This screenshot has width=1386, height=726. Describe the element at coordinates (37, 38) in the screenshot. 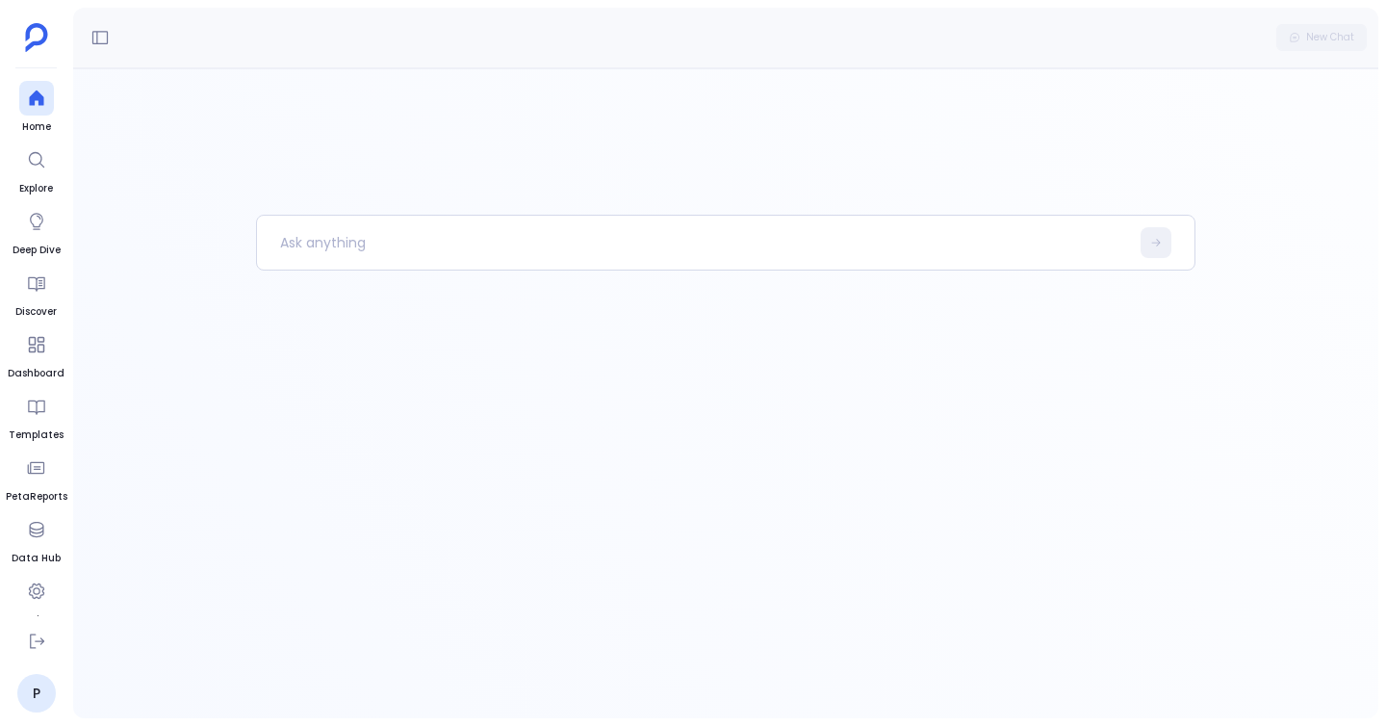

I see `img: petavue logo` at that location.